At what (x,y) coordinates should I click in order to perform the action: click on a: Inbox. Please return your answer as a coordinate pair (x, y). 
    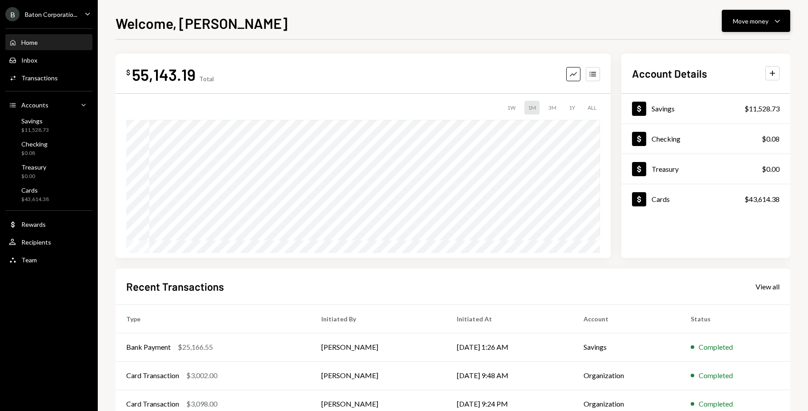
    Looking at the image, I should click on (49, 60).